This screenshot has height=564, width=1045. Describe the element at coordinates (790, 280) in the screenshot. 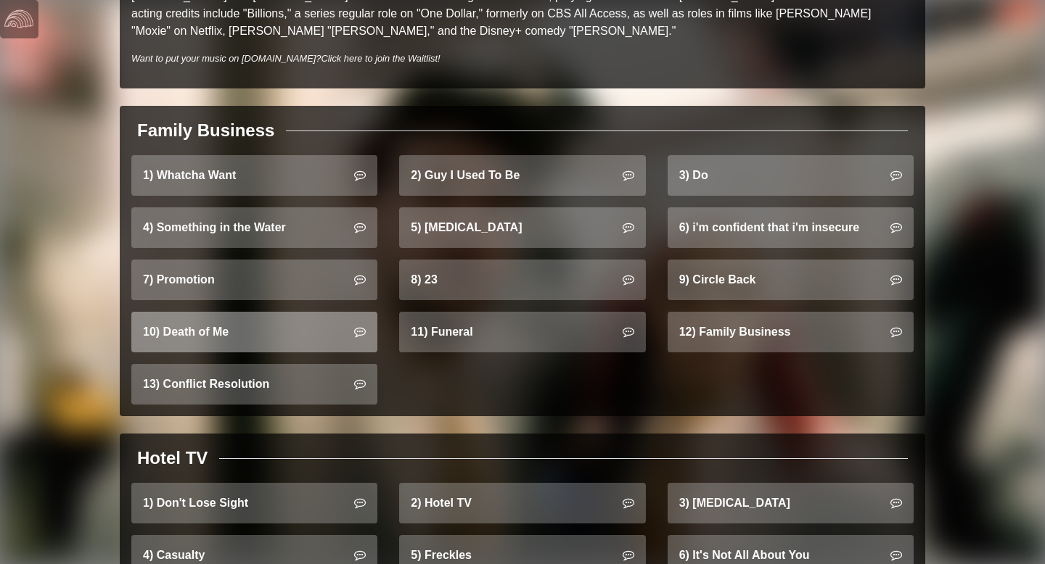

I see `a: 9) Circle Back` at that location.